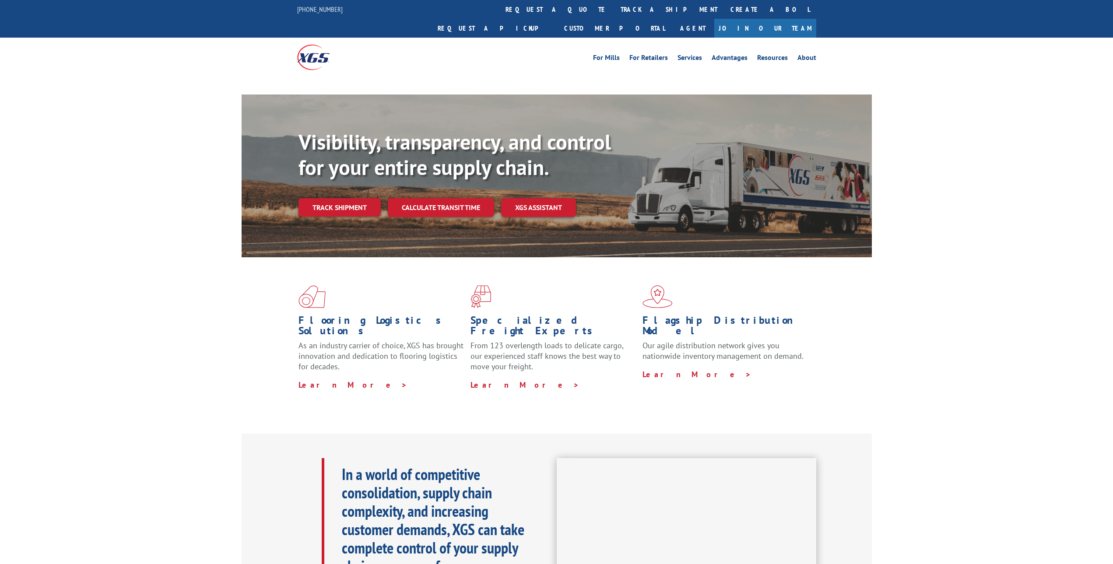  Describe the element at coordinates (538, 207) in the screenshot. I see `a: XGS ASSISTANT` at that location.